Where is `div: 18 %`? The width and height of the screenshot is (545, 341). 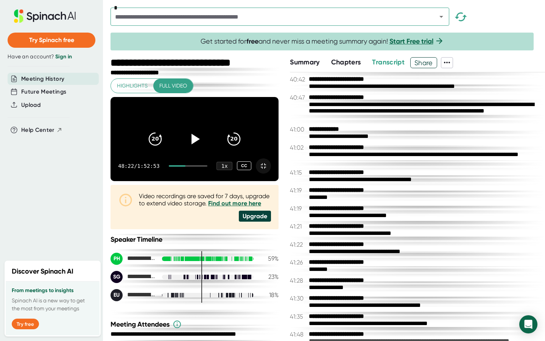 div: 18 % is located at coordinates (269, 295).